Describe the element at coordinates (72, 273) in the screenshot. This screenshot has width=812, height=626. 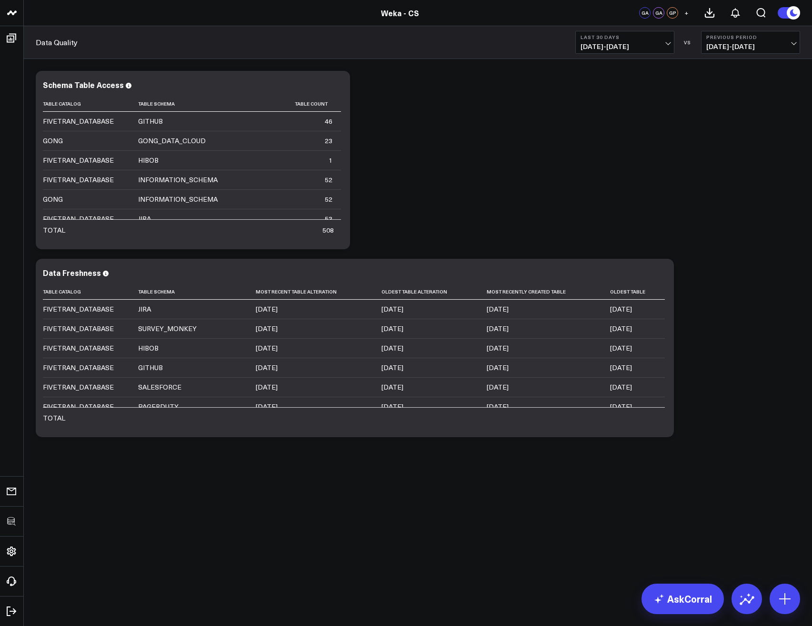
I see `div: Data Freshness` at that location.